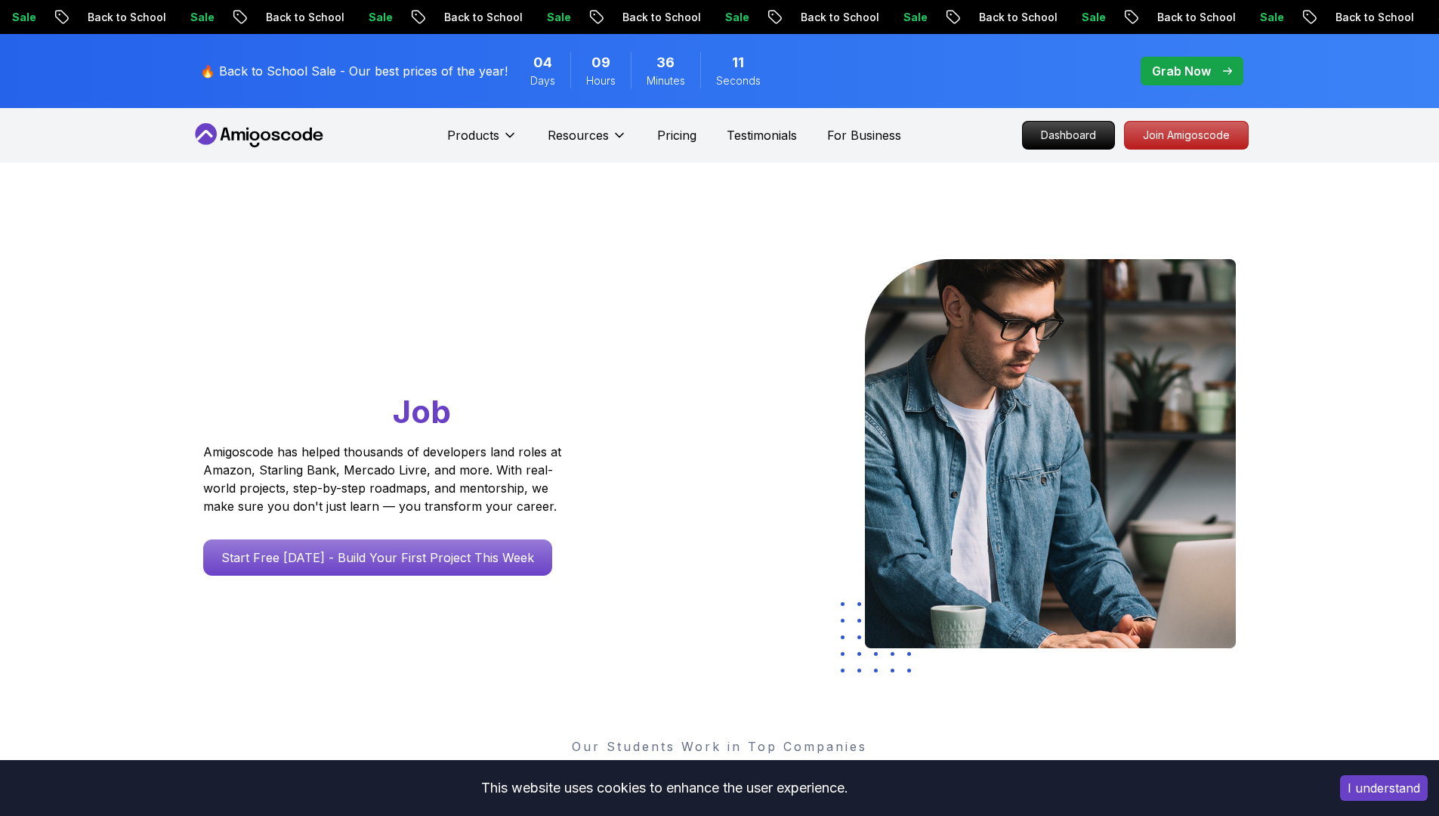 Image resolution: width=1439 pixels, height=816 pixels. What do you see at coordinates (384, 479) in the screenshot?
I see `p: Amigoscode has helped thousands of developers land roles at Amazon, Starling Bank, Mercado Livre,...` at bounding box center [384, 479].